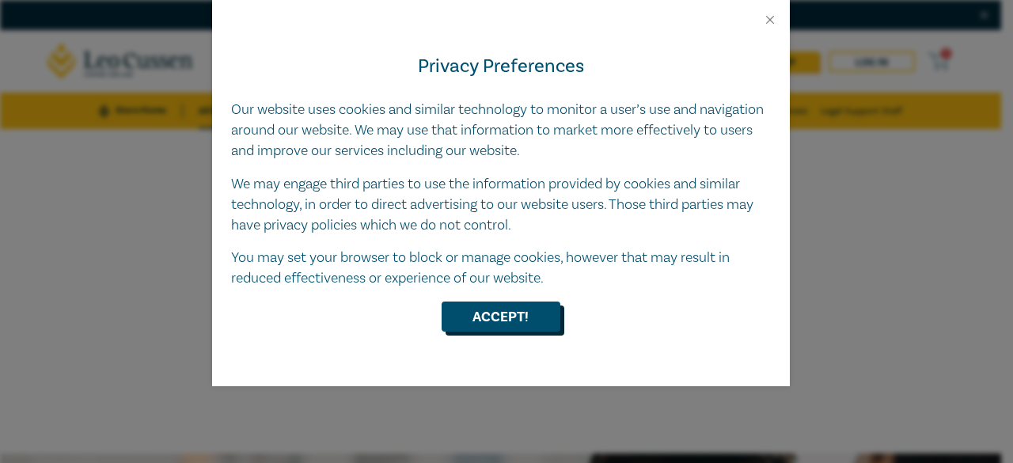 The image size is (1013, 463). I want to click on h4: Privacy Preferences, so click(501, 67).